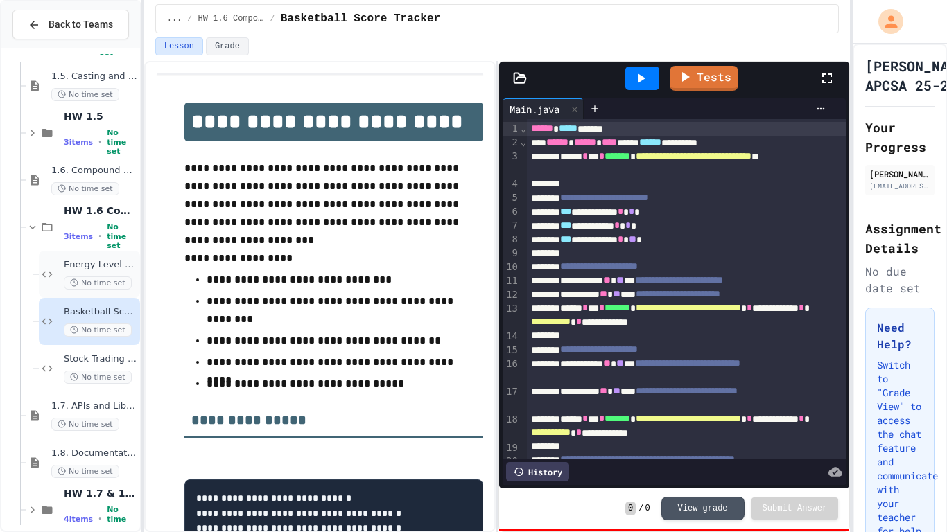 The image size is (947, 532). I want to click on h2: Your Progress, so click(900, 137).